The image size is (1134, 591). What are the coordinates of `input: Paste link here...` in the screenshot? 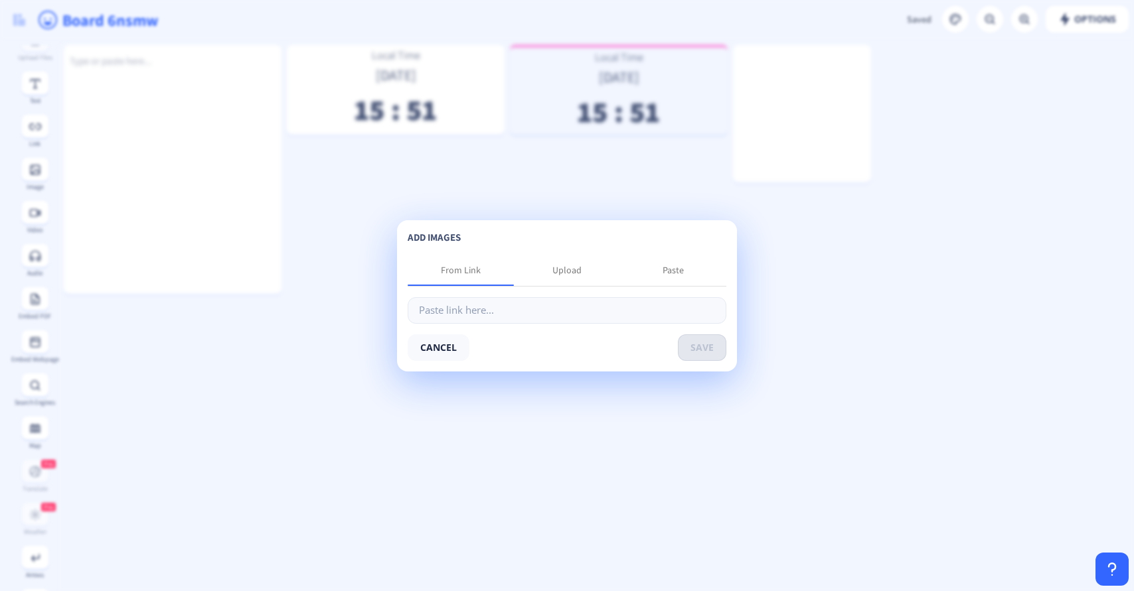 It's located at (567, 311).